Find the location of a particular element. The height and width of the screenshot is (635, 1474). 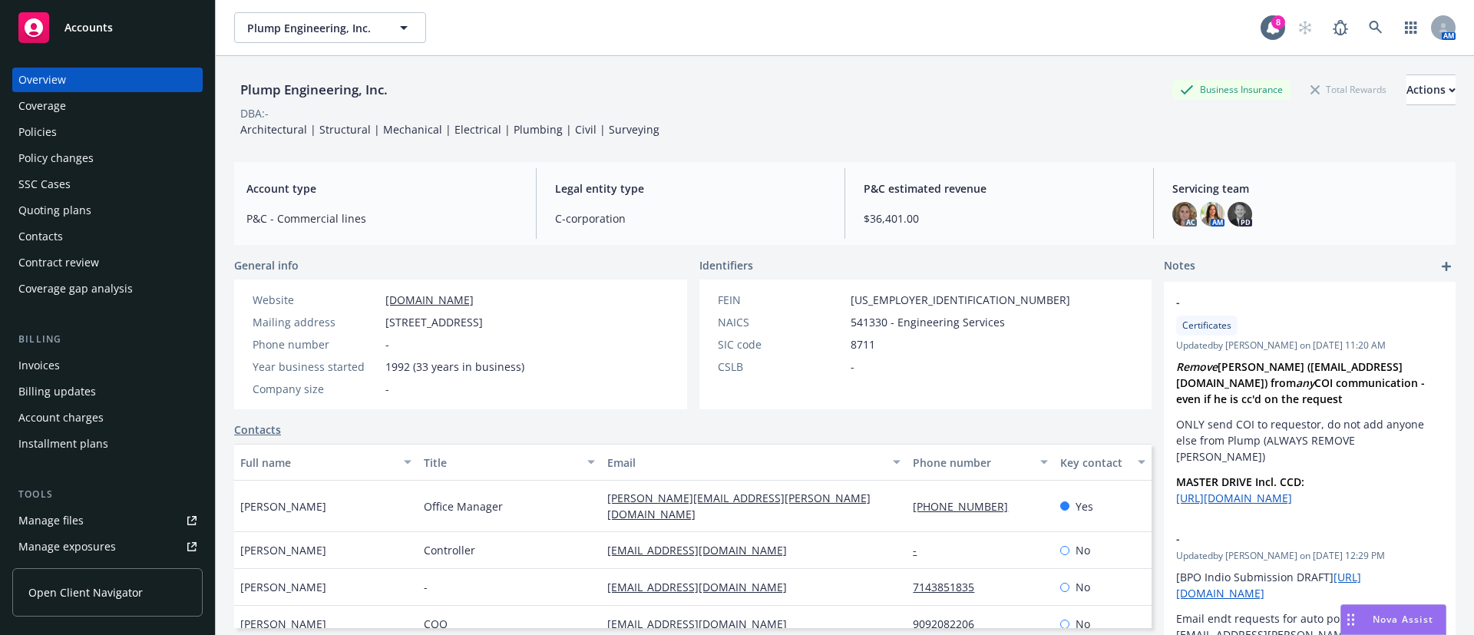

a: Coverage gap analysis is located at coordinates (107, 289).